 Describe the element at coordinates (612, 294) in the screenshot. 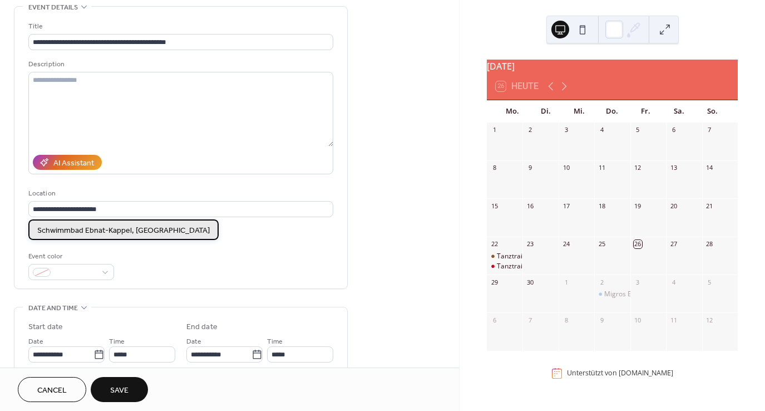

I see `div: Migros Eröffnungstanzen in Nesslau ab 17 Uhr` at that location.